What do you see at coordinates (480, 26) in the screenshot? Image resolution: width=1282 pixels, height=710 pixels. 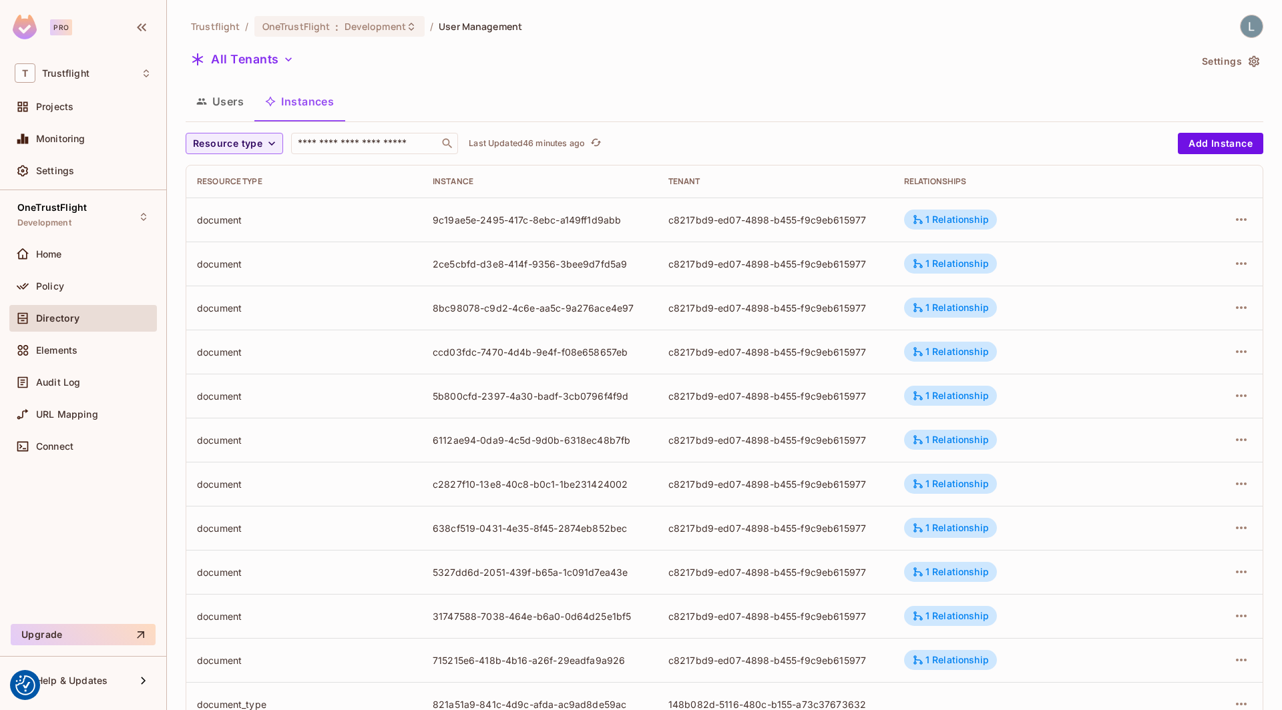 I see `span: User Management` at bounding box center [480, 26].